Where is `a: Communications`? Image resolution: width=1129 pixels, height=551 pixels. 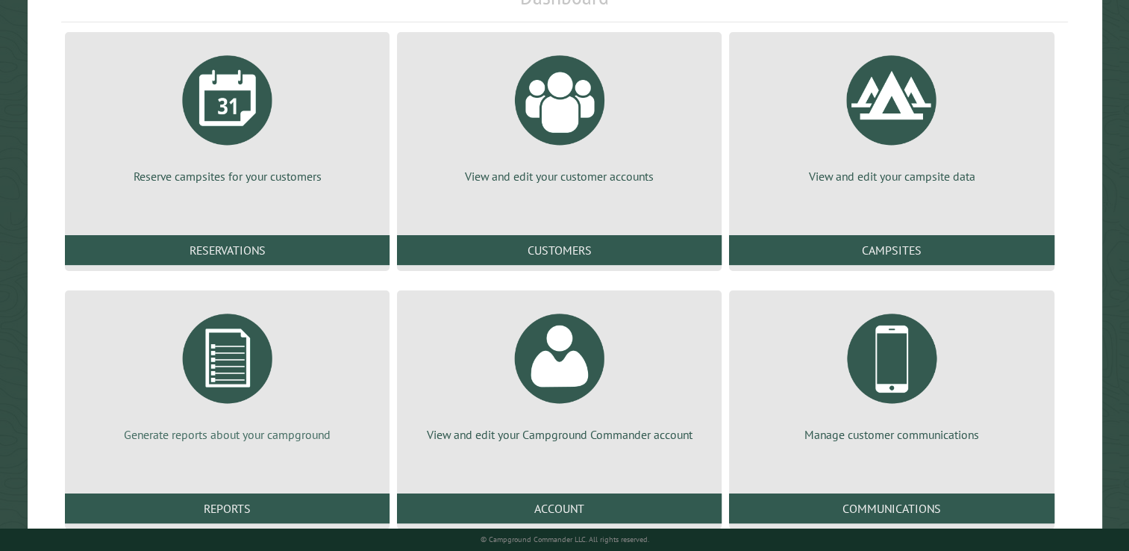
a: Communications is located at coordinates (891, 508).